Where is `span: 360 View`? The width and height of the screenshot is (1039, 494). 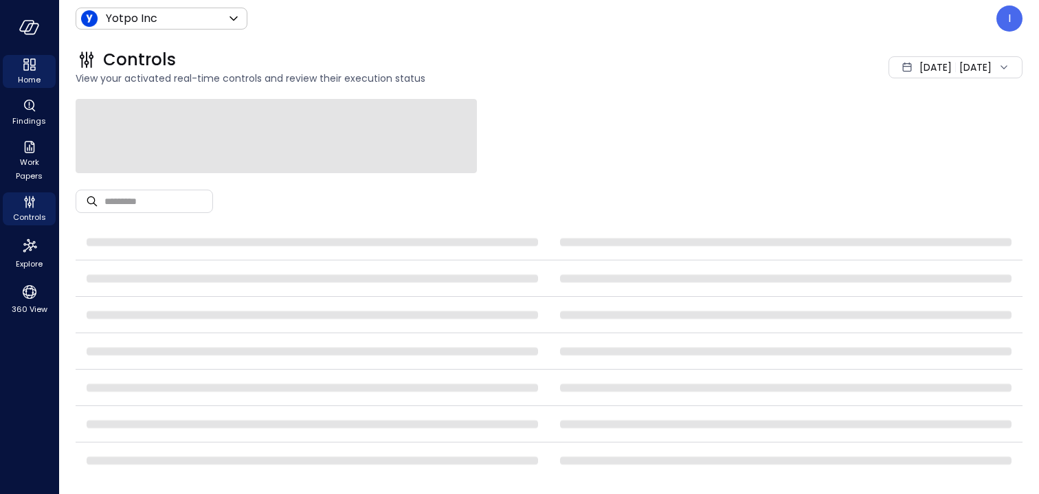 span: 360 View is located at coordinates (30, 309).